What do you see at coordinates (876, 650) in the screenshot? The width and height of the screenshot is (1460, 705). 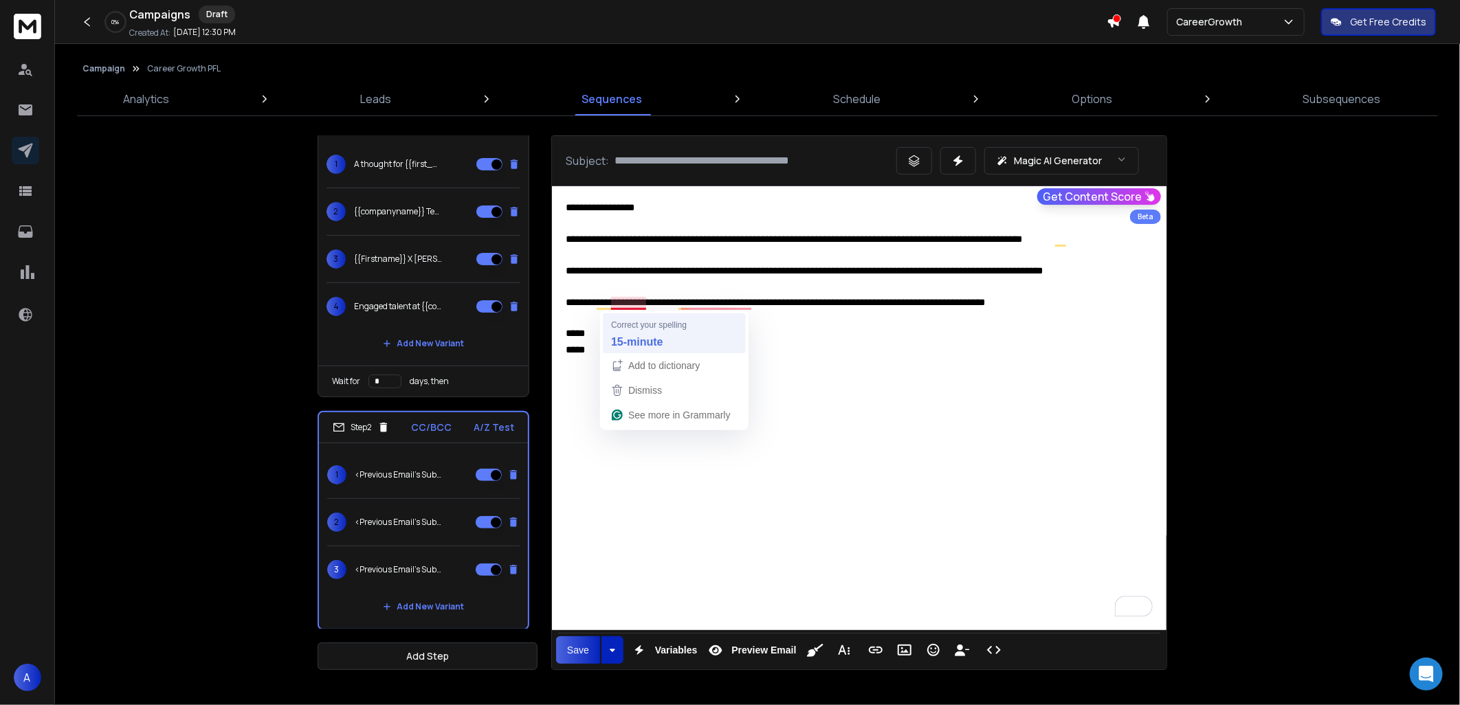 I see `button: Insert Link (Ctrl+K)` at bounding box center [876, 650].